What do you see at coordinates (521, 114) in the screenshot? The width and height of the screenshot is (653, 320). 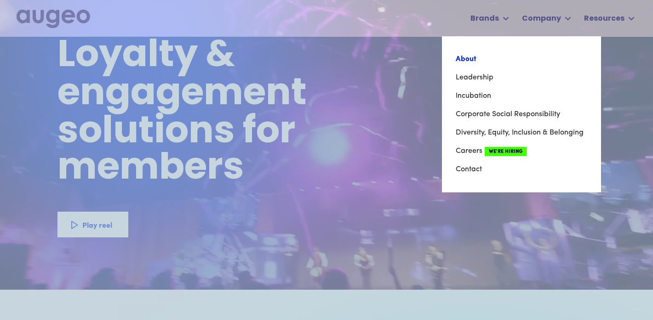 I see `nav: Company` at bounding box center [521, 114].